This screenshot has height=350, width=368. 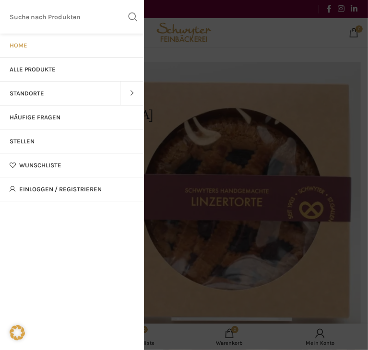 I want to click on span: Alle Produkte, so click(x=33, y=70).